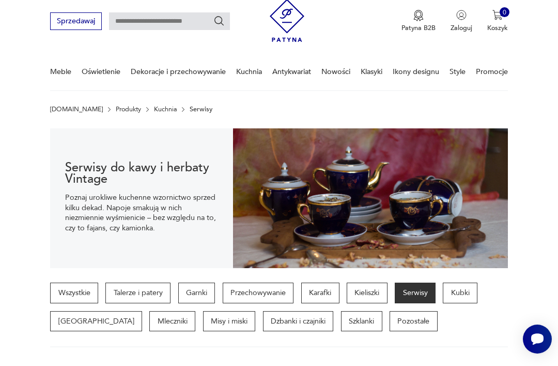  What do you see at coordinates (292, 71) in the screenshot?
I see `a: Antykwariat` at bounding box center [292, 71].